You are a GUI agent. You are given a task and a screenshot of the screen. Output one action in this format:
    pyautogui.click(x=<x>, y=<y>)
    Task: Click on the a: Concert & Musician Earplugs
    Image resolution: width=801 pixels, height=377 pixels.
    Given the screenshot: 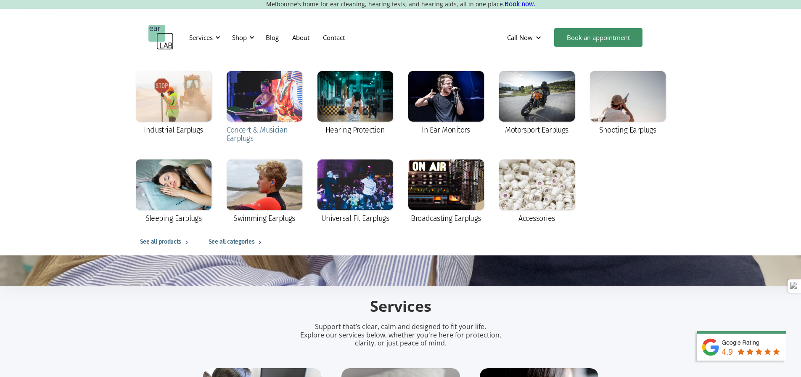 What is the action you would take?
    pyautogui.click(x=264, y=108)
    